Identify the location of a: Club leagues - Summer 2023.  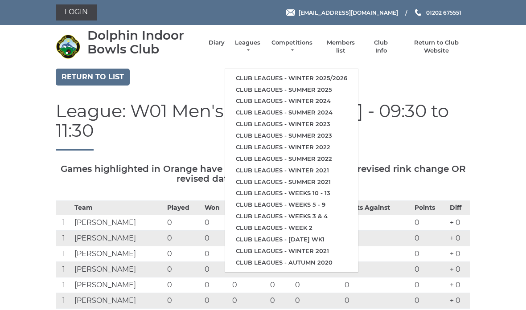
(292, 136).